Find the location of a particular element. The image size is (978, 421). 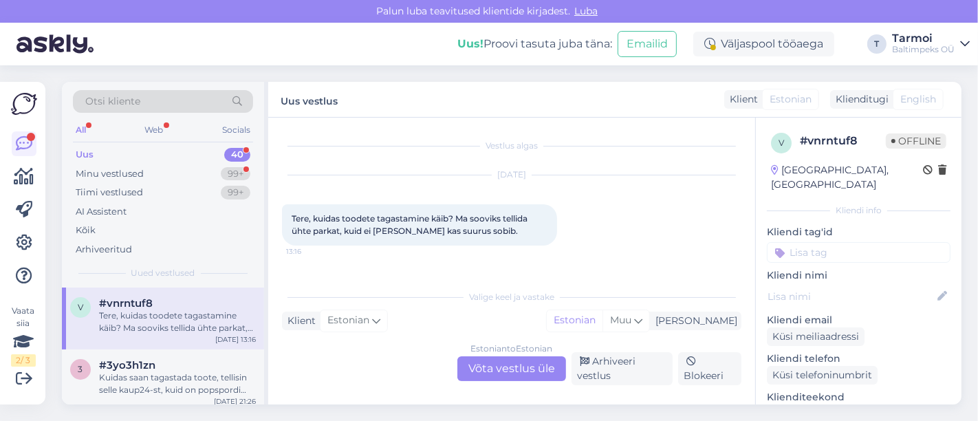

div: Küsi meiliaadressi is located at coordinates (816, 336).